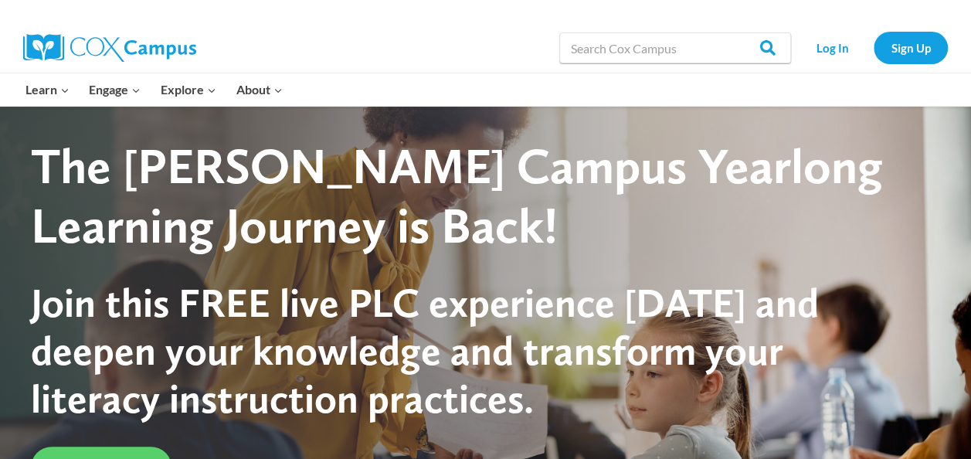  I want to click on button: Child menu of Engage, so click(115, 90).